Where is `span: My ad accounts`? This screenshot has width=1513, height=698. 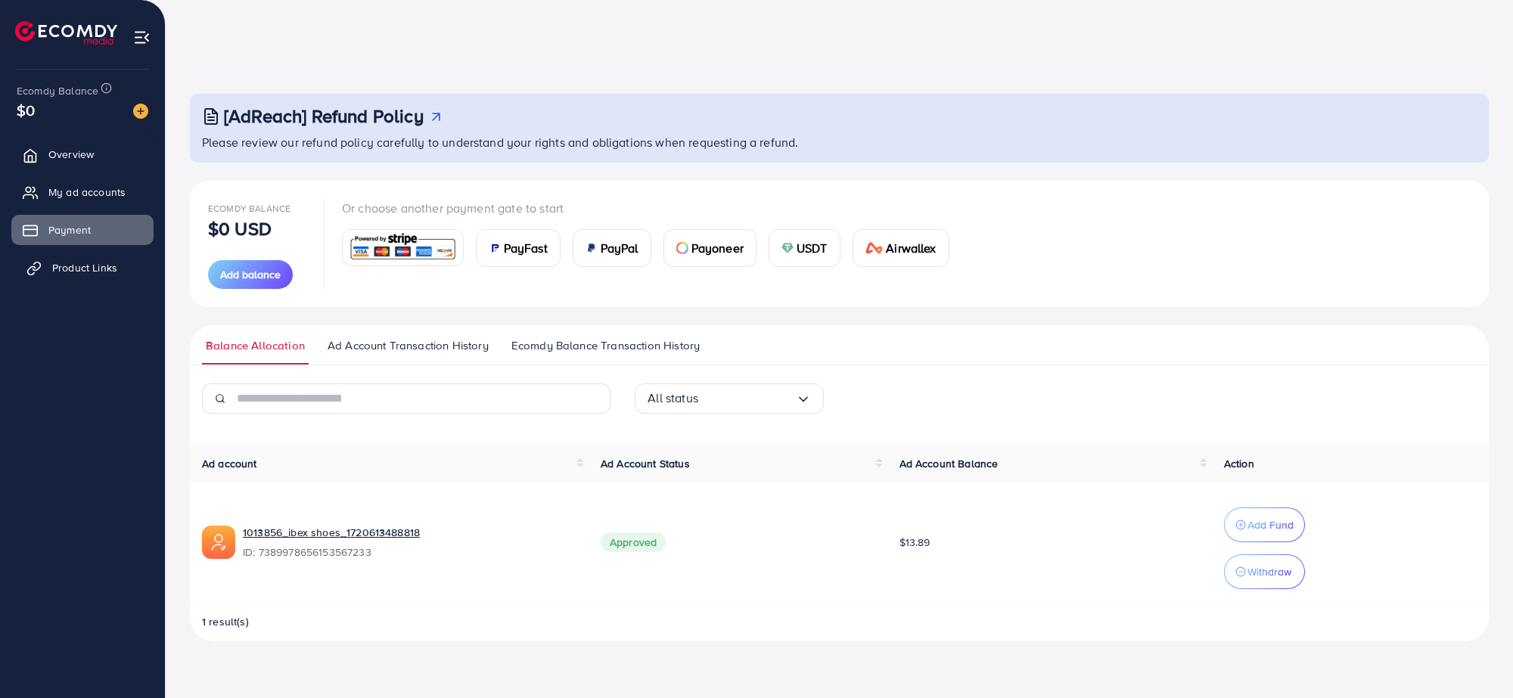
span: My ad accounts is located at coordinates (87, 192).